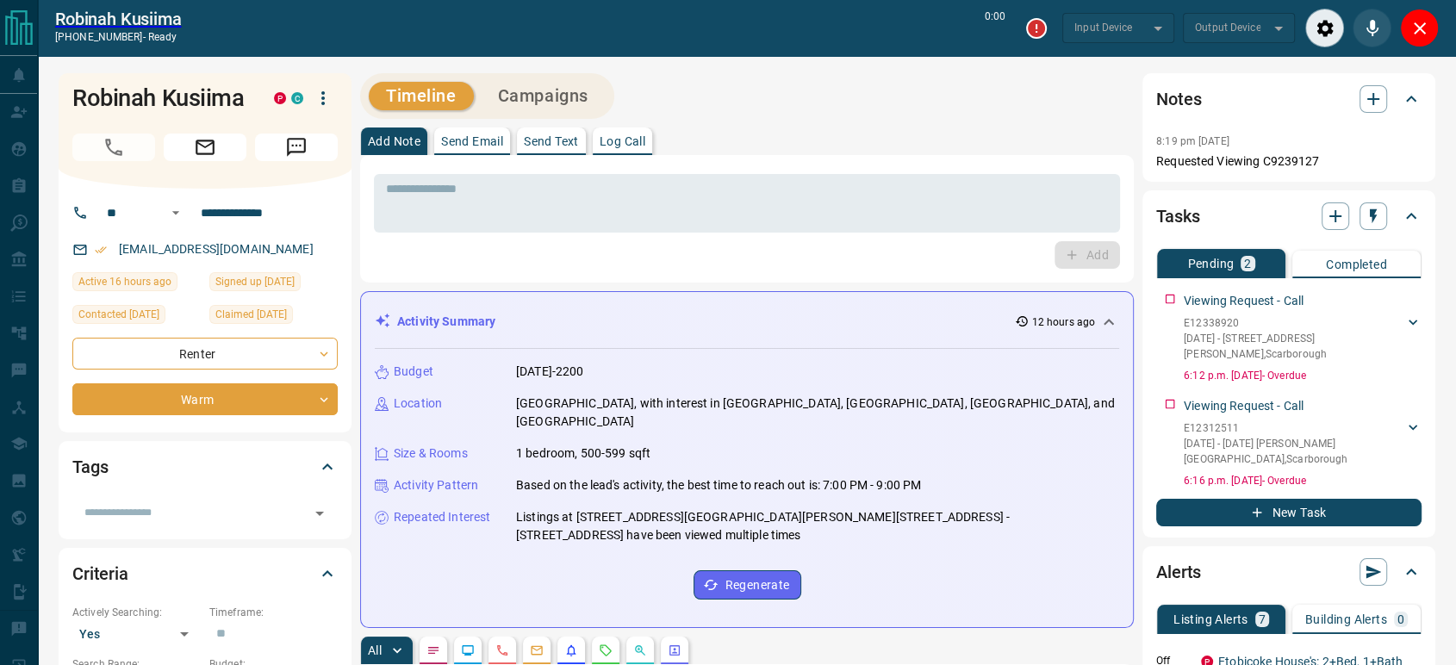 This screenshot has height=665, width=1456. What do you see at coordinates (674, 650) in the screenshot?
I see `svg: Agent Actions` at bounding box center [674, 650].